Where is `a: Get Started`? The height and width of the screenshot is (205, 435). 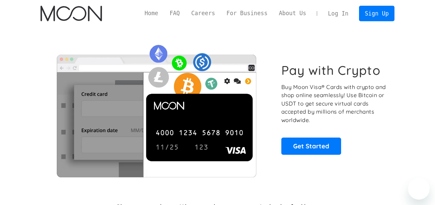
a: Get Started is located at coordinates (311, 146).